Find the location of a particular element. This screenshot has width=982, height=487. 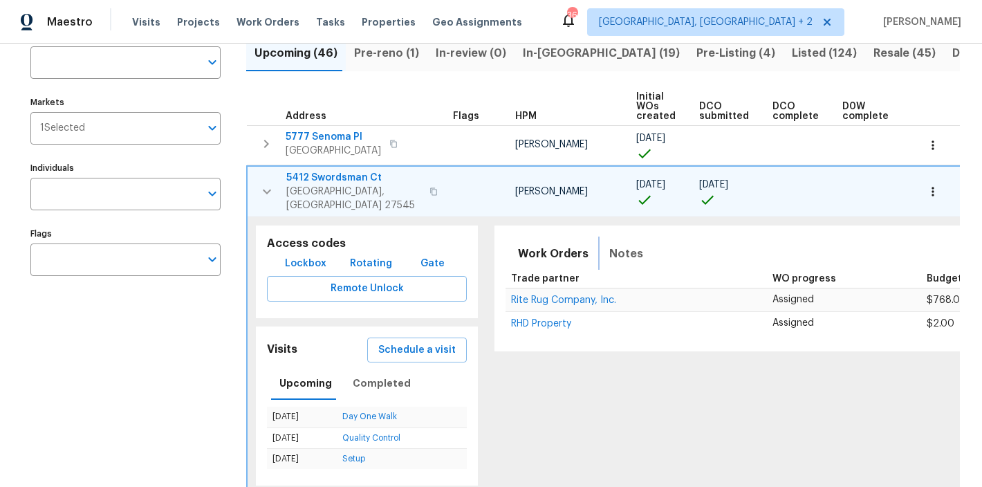

span: Completed is located at coordinates (382, 383).